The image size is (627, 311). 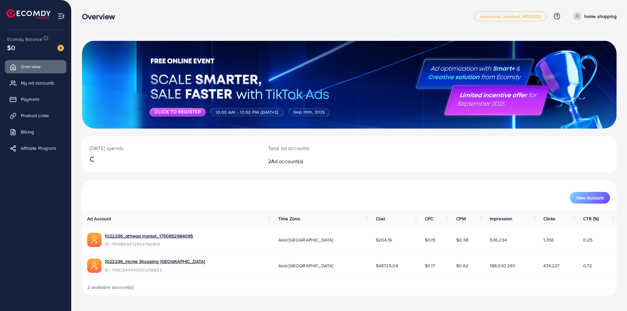 What do you see at coordinates (11, 47) in the screenshot?
I see `span: $0` at bounding box center [11, 47].